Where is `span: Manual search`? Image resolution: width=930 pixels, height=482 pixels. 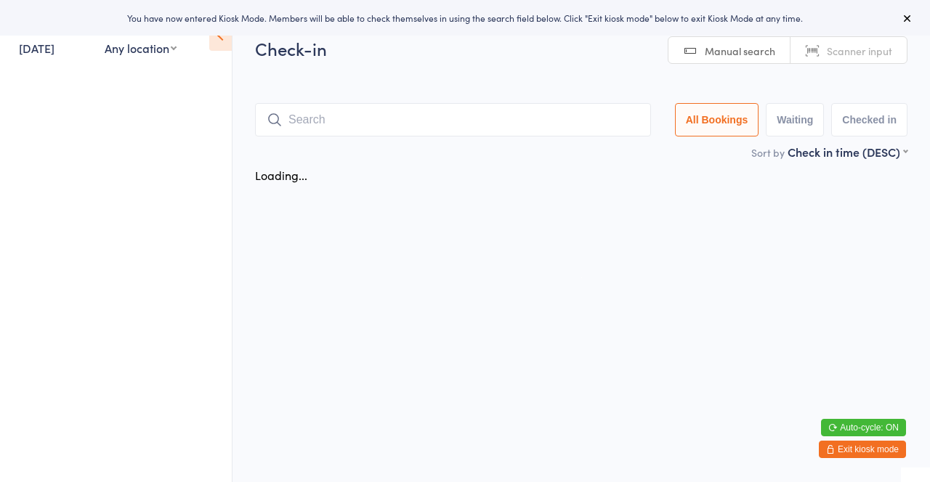
span: Manual search is located at coordinates (739, 51).